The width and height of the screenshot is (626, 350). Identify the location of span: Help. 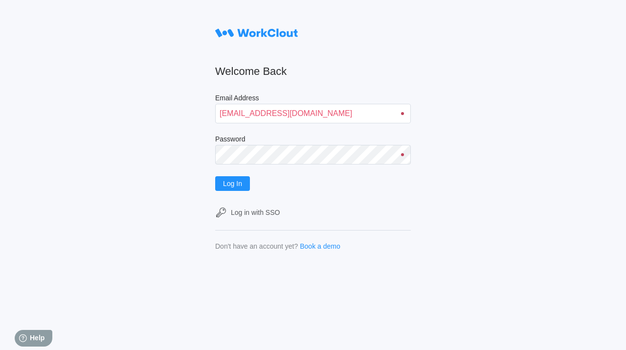
(26, 12).